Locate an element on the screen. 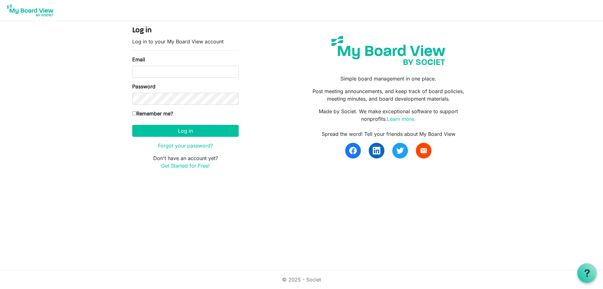 The height and width of the screenshot is (289, 603). img: facebook.svg is located at coordinates (353, 151).